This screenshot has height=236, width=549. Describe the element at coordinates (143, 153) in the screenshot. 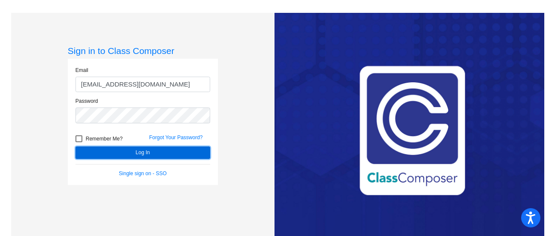

I see `button: Log In` at that location.